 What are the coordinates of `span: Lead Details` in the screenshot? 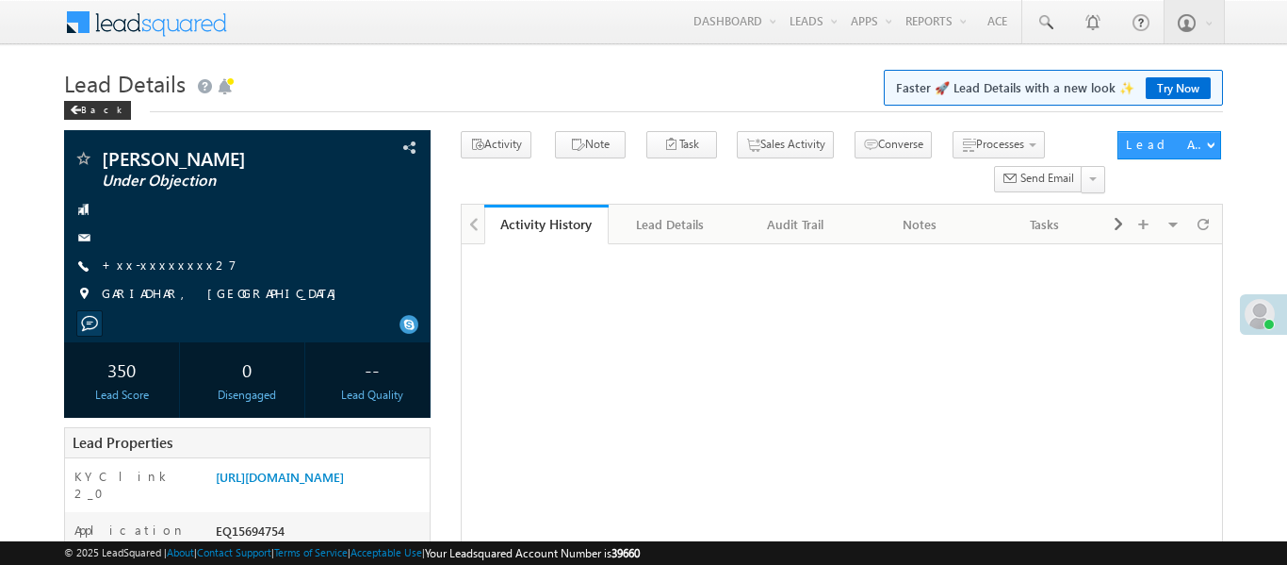 It's located at (124, 83).